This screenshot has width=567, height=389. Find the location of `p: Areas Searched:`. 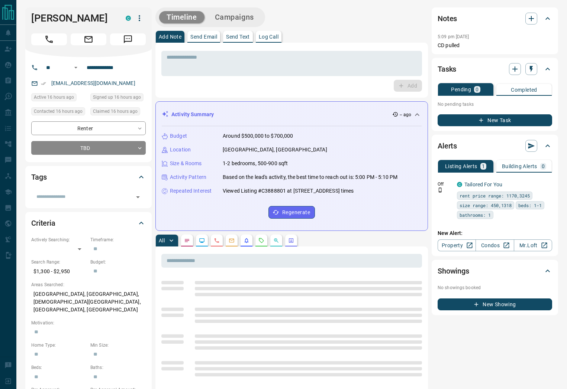

p: Areas Searched: is located at coordinates (88, 285).